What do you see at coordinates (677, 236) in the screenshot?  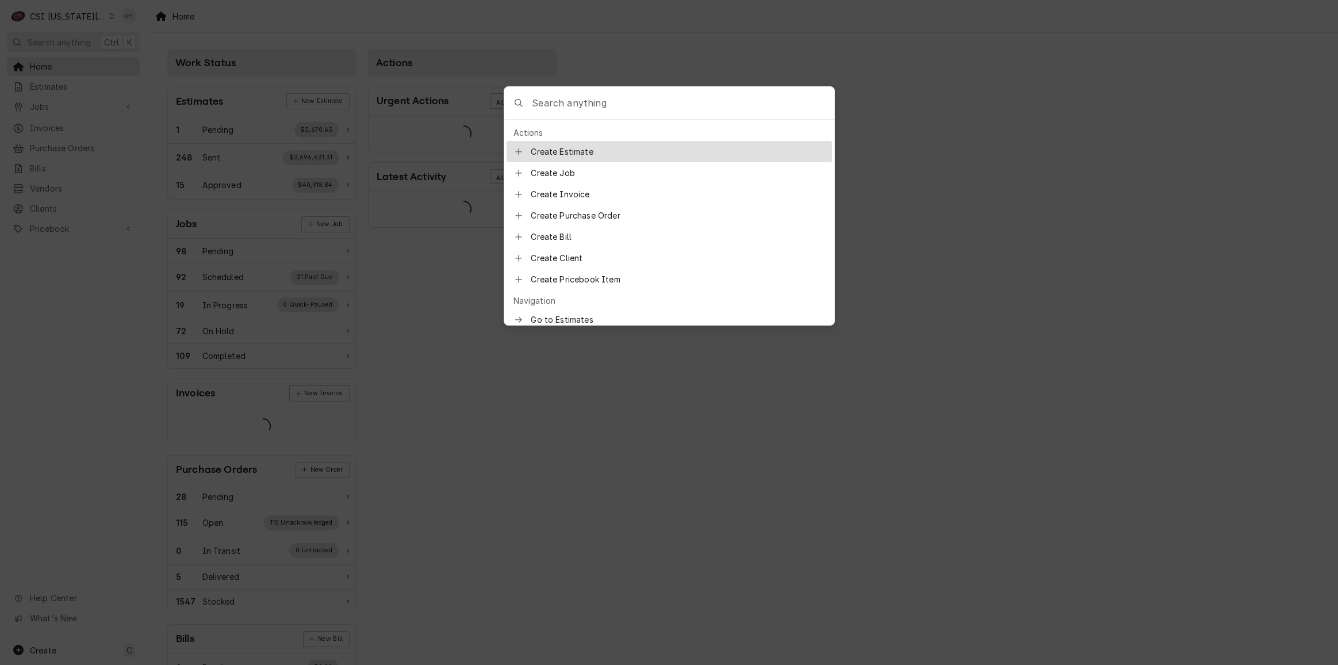 I see `span: Create Bill` at bounding box center [677, 236].